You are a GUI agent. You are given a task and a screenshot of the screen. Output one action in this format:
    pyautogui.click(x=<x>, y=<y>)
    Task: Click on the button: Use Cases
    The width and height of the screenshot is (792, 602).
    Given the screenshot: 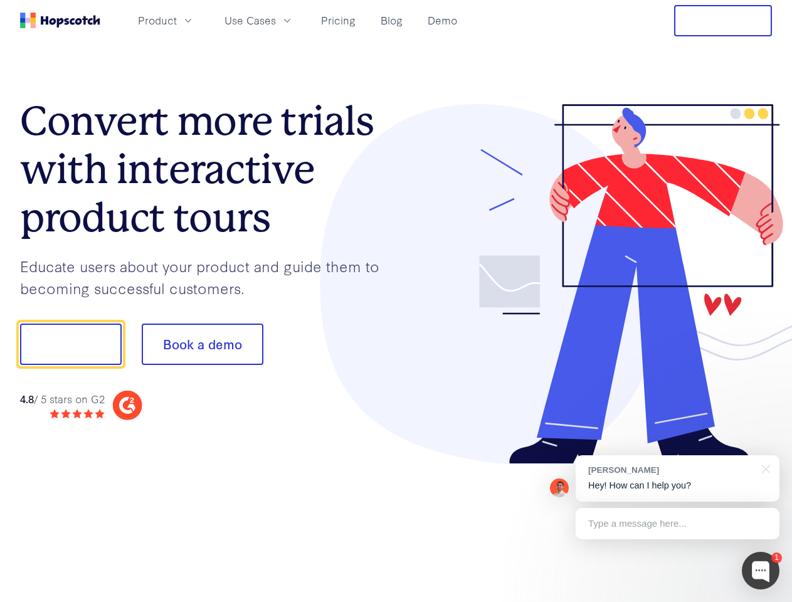 What is the action you would take?
    pyautogui.click(x=259, y=20)
    